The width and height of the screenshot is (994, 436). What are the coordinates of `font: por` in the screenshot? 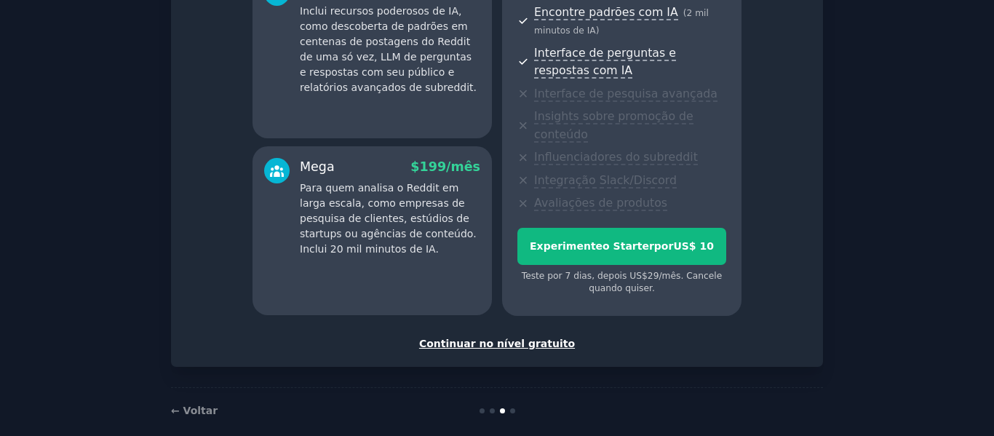 It's located at (664, 246).